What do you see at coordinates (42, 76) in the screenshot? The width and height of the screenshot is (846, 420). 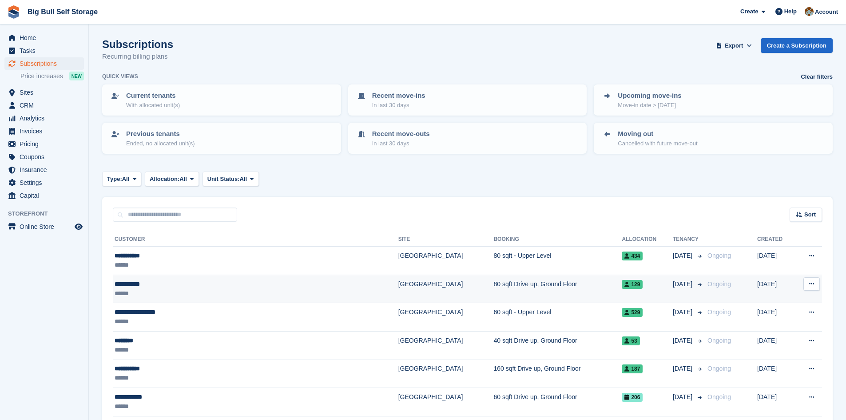 I see `span: Price increases` at bounding box center [42, 76].